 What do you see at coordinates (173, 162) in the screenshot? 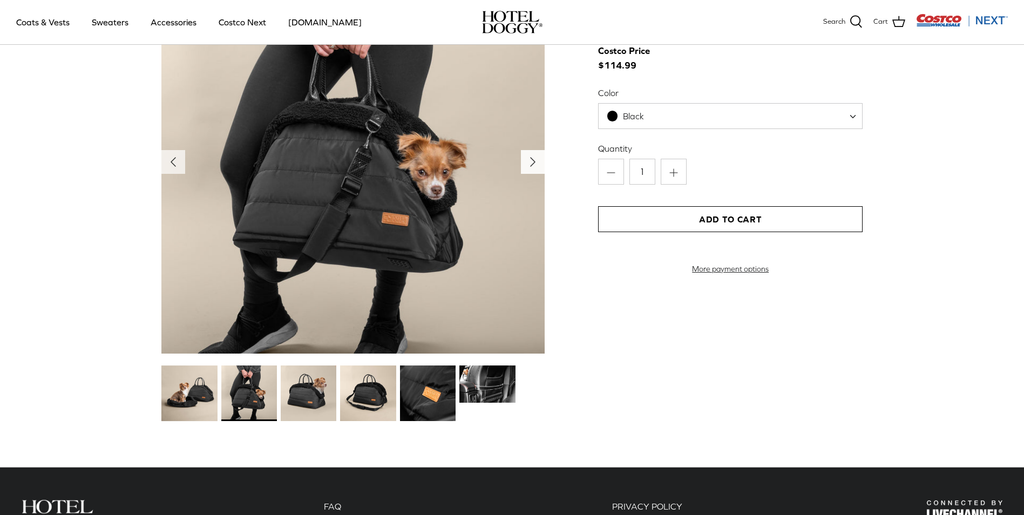
I see `button: Previous` at bounding box center [173, 162].